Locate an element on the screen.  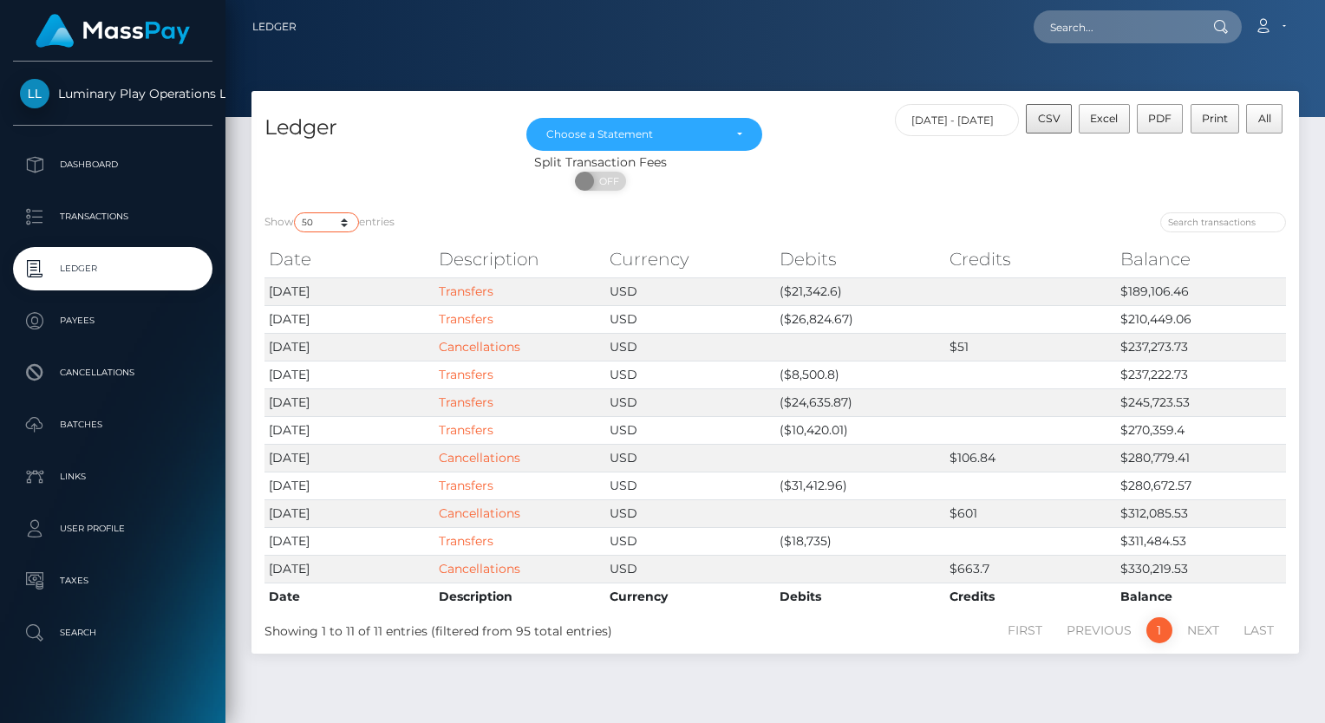
span: Luminary Play Operations Limited is located at coordinates (113, 94).